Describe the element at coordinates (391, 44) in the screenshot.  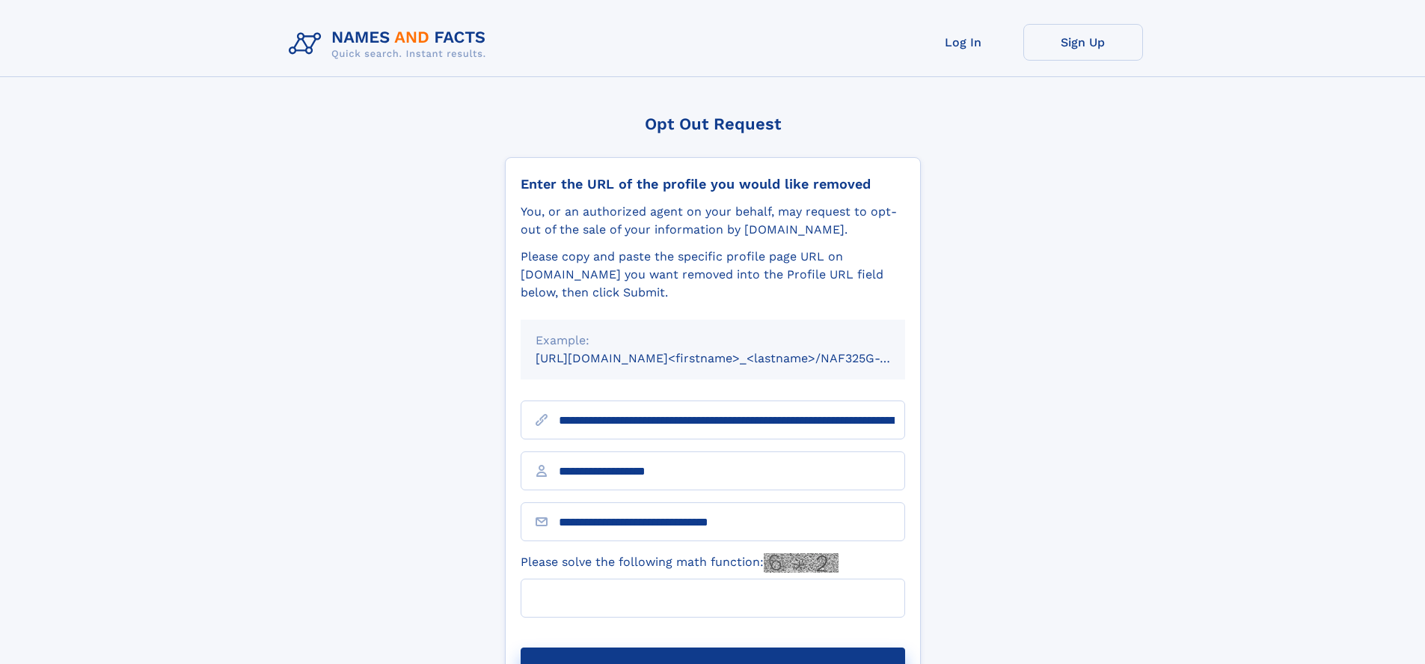
I see `img: Logo Names and Facts` at that location.